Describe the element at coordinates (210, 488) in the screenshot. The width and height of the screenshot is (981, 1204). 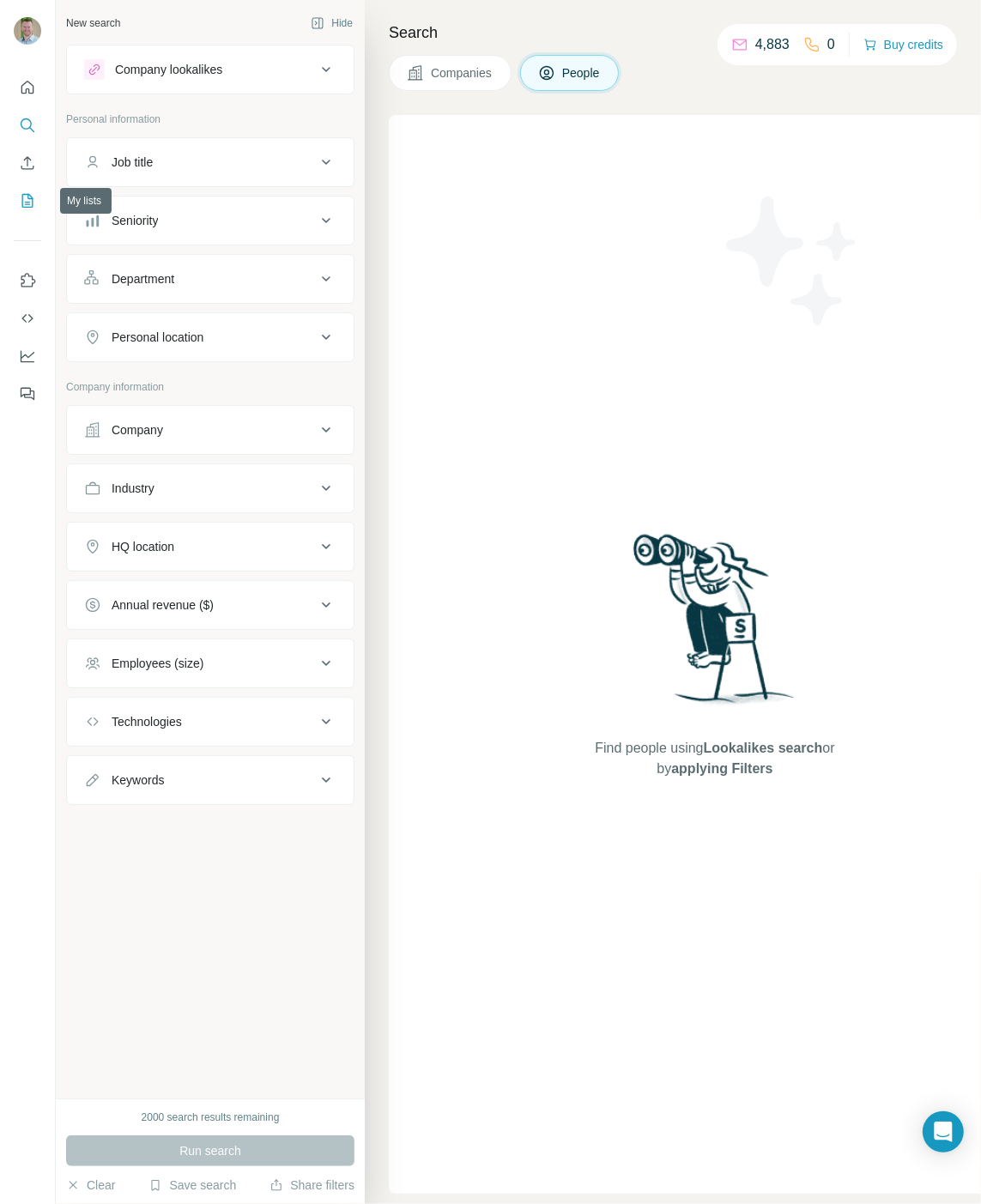
I see `button: Industry` at that location.